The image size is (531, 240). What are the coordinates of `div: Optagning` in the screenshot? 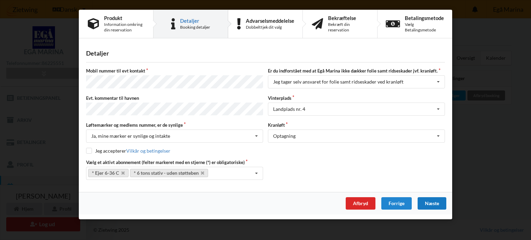 It's located at (284, 136).